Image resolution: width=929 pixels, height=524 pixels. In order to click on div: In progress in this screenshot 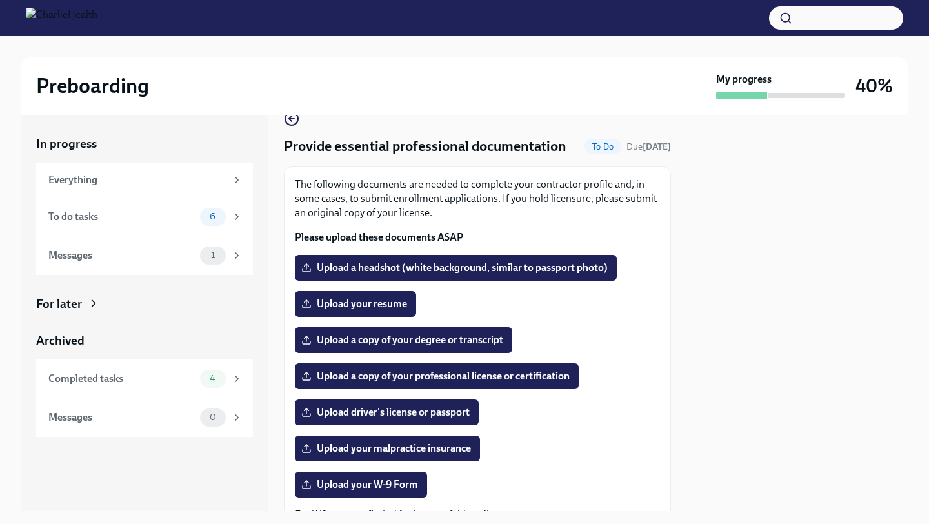, I will do `click(144, 144)`.